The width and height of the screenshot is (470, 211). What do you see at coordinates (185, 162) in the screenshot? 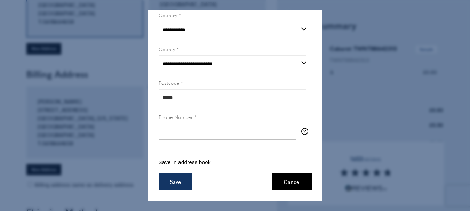
I see `span: Save in address book` at bounding box center [185, 162].